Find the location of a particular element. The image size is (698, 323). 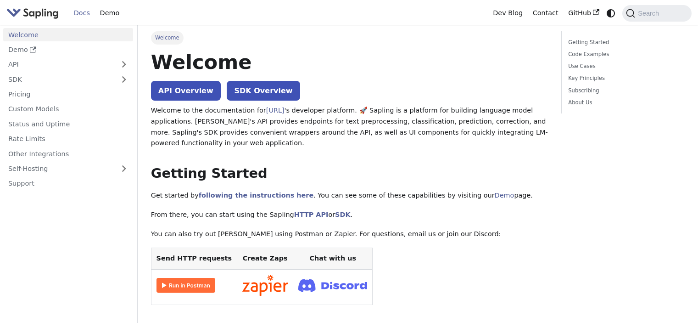

th: Create Zaps is located at coordinates (265, 258).